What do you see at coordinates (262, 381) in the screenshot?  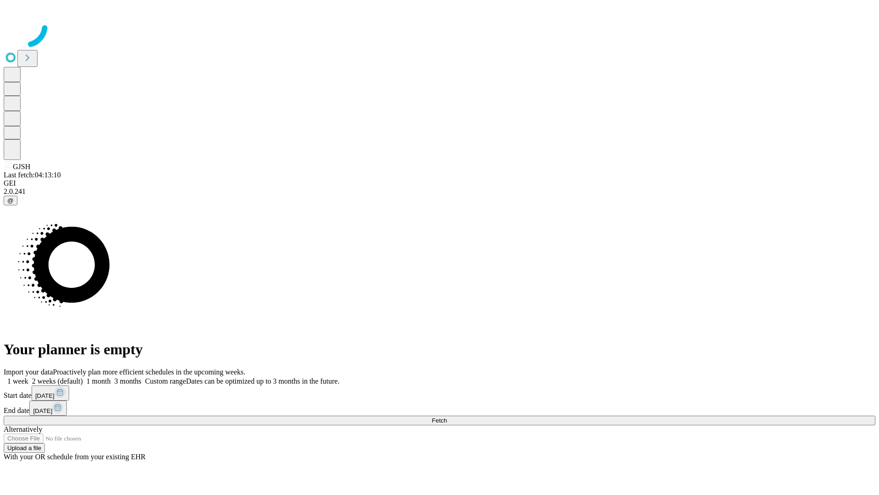 I see `span: Dates can be optimized up to 3 months in the future.` at bounding box center [262, 381].